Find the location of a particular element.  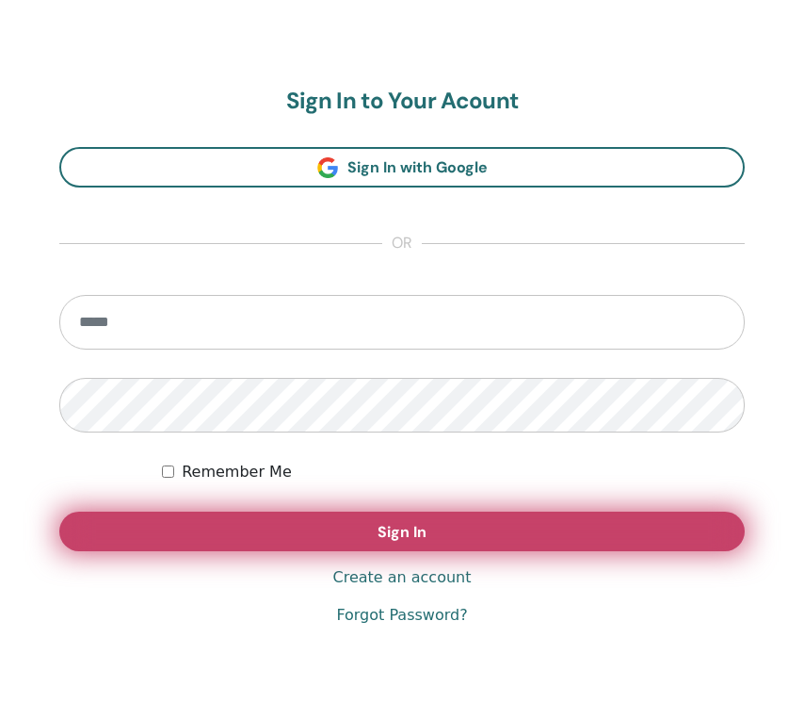

a: Sign In with Google is located at coordinates (402, 167).